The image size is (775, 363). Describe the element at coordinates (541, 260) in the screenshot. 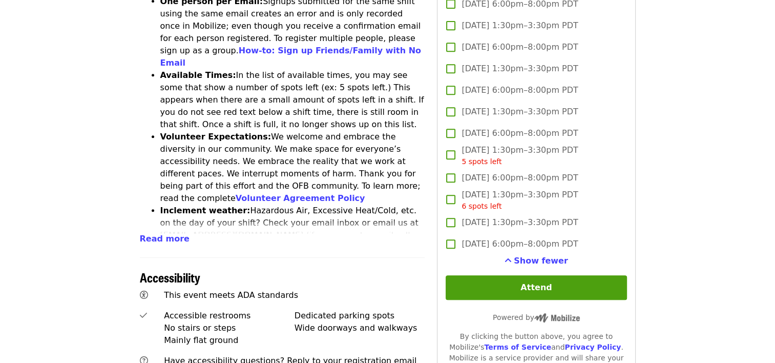

I see `span: Show fewer` at that location.